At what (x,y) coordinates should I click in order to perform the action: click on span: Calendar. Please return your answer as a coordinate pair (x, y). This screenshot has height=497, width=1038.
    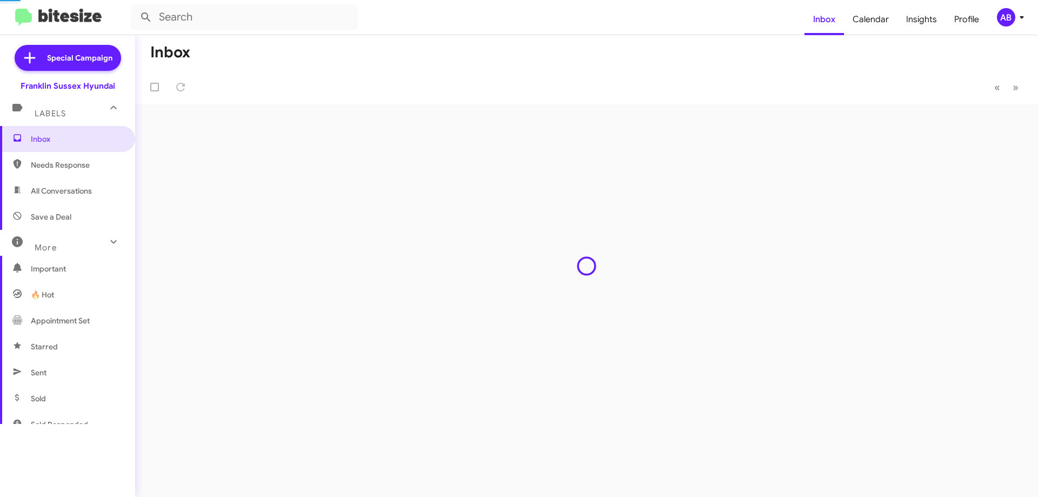
    Looking at the image, I should click on (871, 19).